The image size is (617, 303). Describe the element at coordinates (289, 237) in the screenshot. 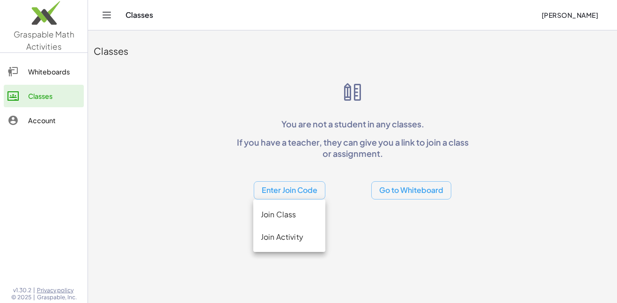

I see `div: Join Activity` at that location.